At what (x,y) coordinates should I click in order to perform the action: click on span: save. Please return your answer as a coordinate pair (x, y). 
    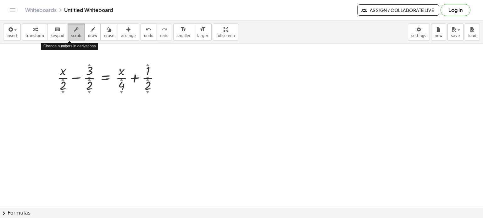
    Looking at the image, I should click on (455, 36).